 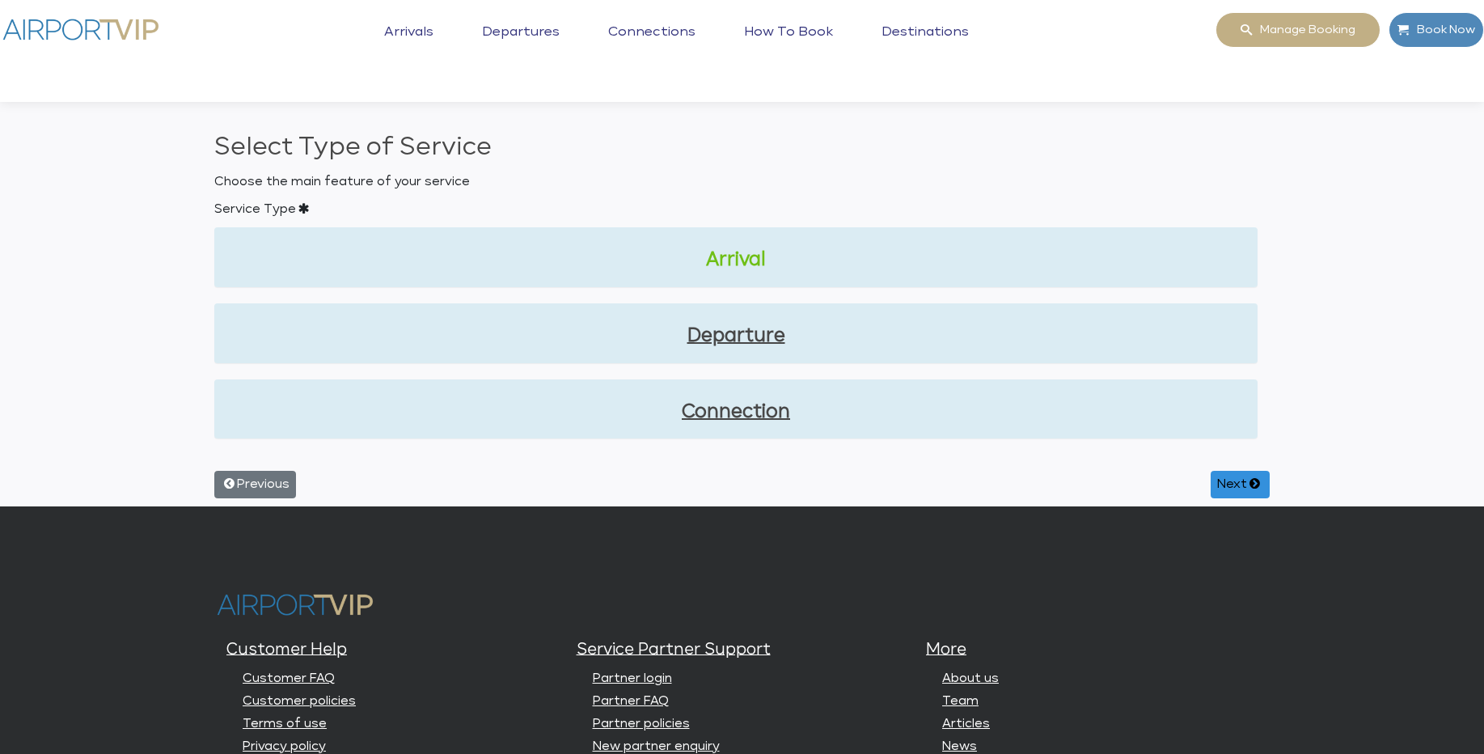 What do you see at coordinates (1298, 30) in the screenshot?
I see `a: Manage booking` at bounding box center [1298, 30].